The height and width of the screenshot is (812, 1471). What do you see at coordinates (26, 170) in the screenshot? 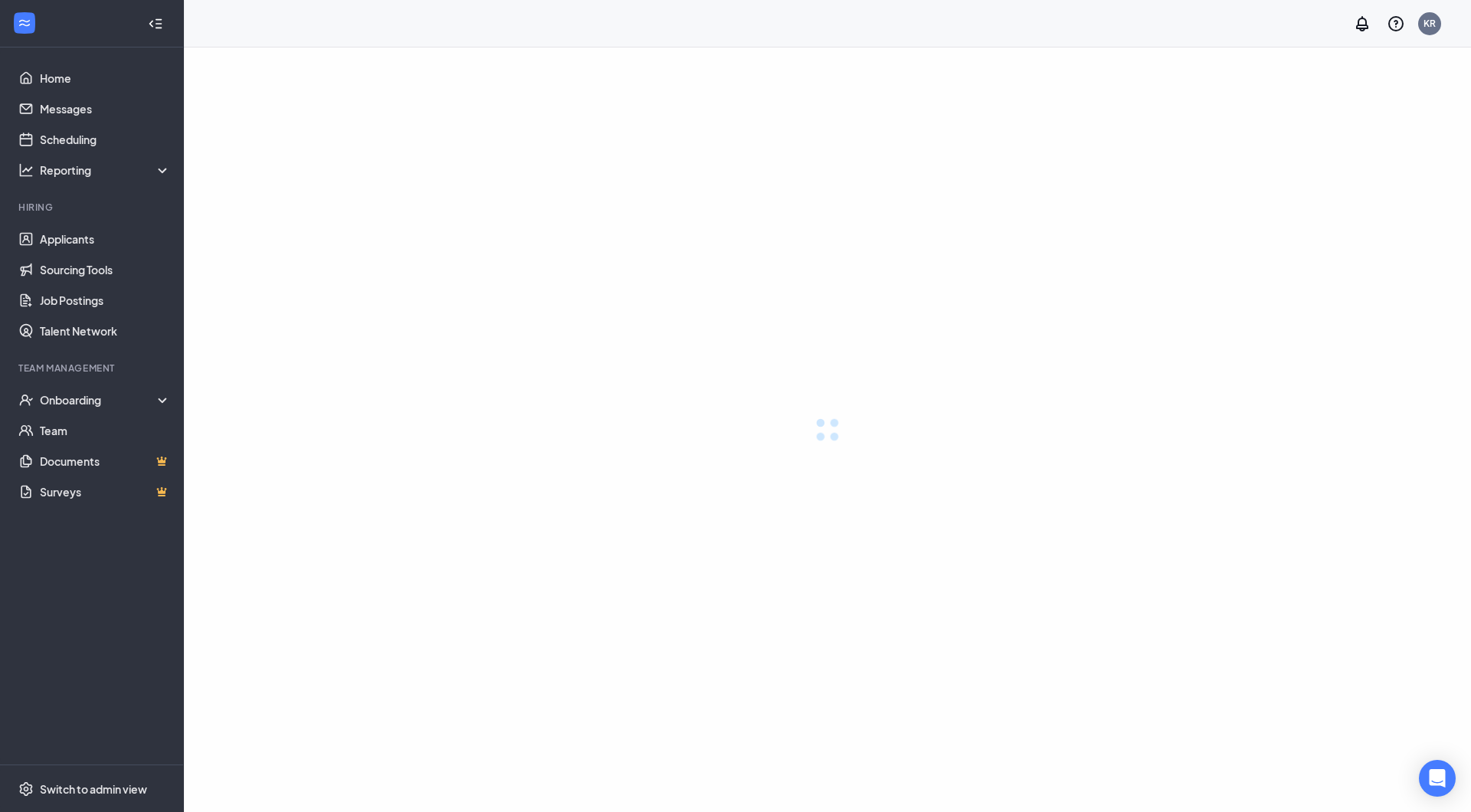
I see `svg: Analysis` at bounding box center [26, 170].